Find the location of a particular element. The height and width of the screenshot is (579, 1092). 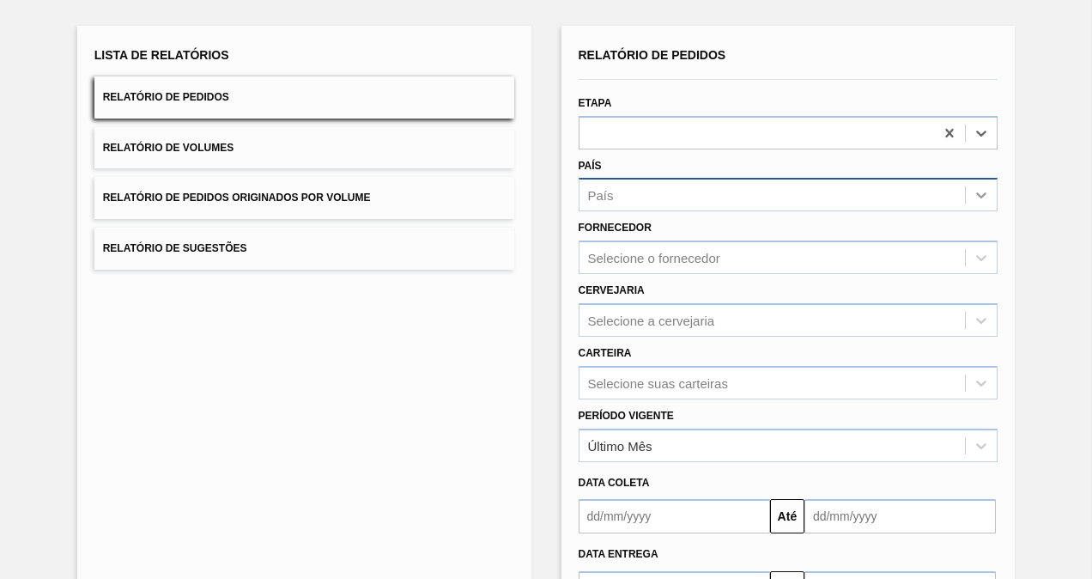

span: Relatório de Volumes is located at coordinates (168, 148).